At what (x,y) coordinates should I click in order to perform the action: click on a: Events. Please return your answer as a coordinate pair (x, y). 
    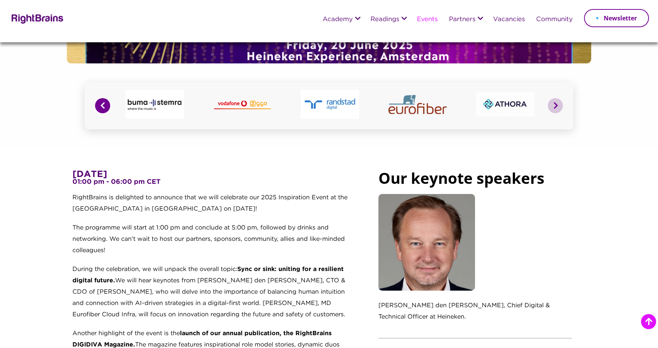
    Looking at the image, I should click on (427, 20).